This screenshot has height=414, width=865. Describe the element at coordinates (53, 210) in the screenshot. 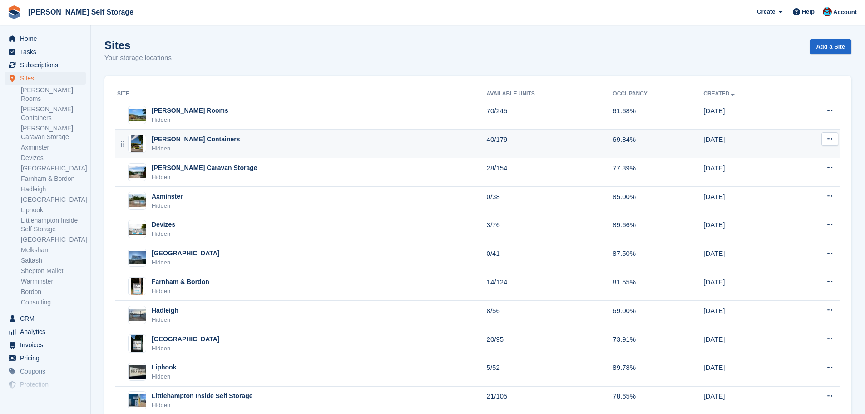

I see `a: Liphook` at that location.